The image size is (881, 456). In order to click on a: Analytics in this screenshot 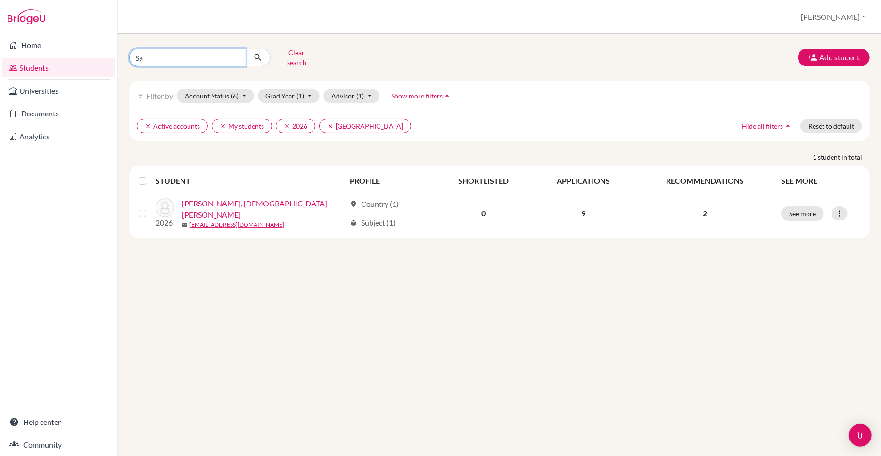, I will do `click(58, 137)`.